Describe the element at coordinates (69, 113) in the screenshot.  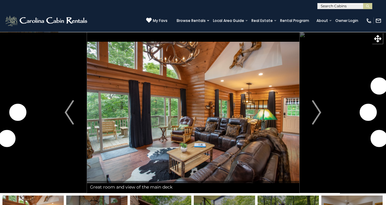
I see `button: Previous` at that location.